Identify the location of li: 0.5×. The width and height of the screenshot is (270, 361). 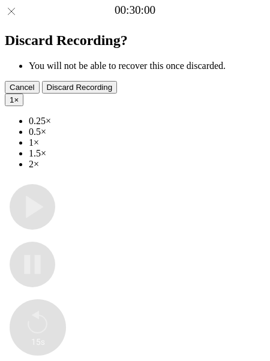
(147, 132).